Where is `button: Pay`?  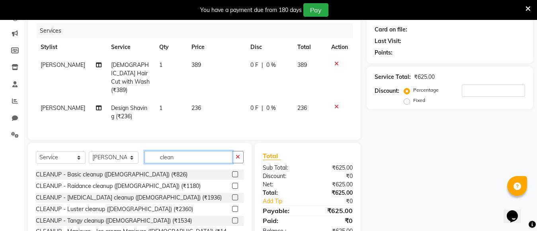
button: Pay is located at coordinates (316, 10).